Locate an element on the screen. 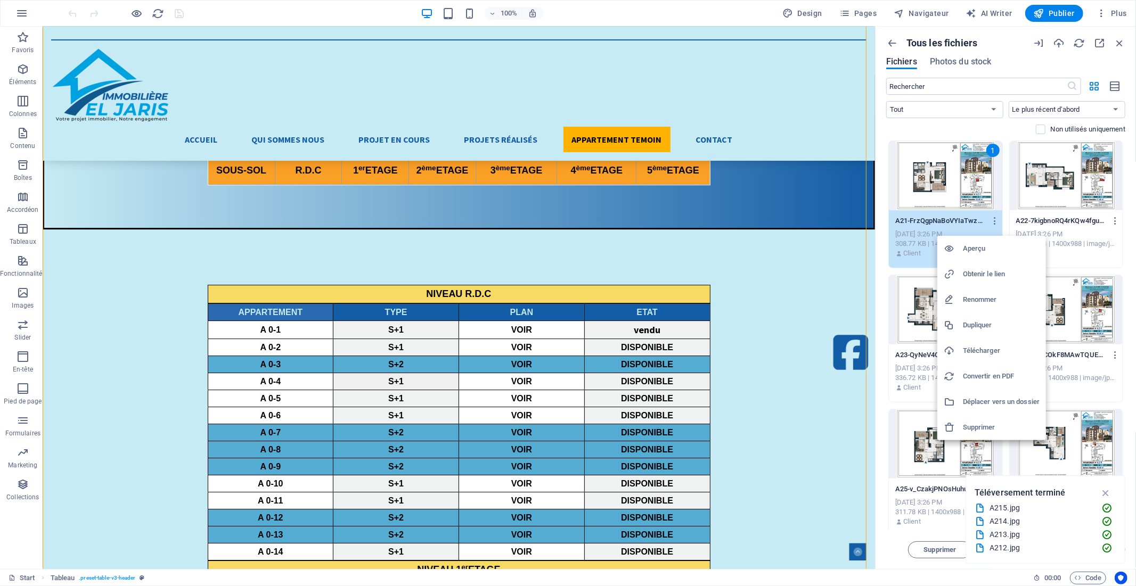 The height and width of the screenshot is (586, 1136). h6: Aperçu is located at coordinates (1001, 249).